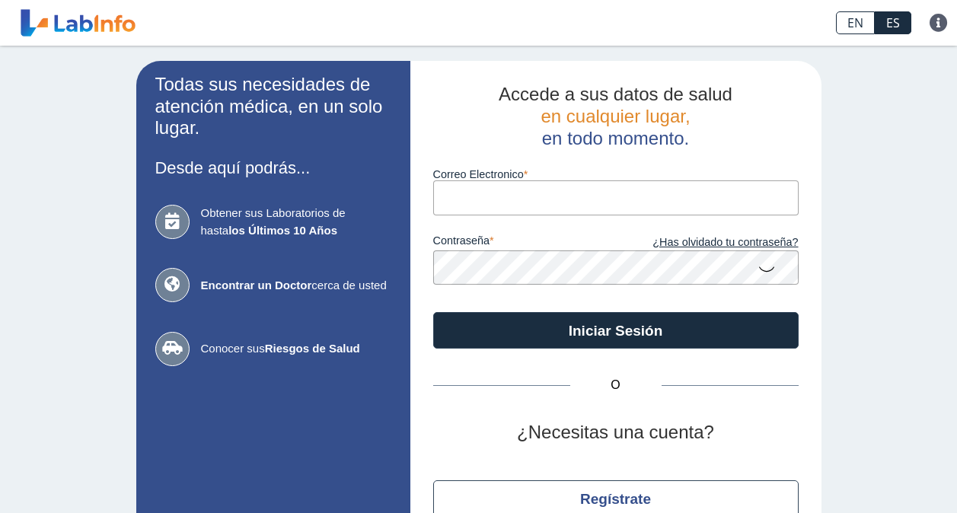 This screenshot has width=957, height=513. What do you see at coordinates (273, 107) in the screenshot?
I see `h2: Todas sus necesidades de atención médica, en un solo lugar.` at bounding box center [273, 107].